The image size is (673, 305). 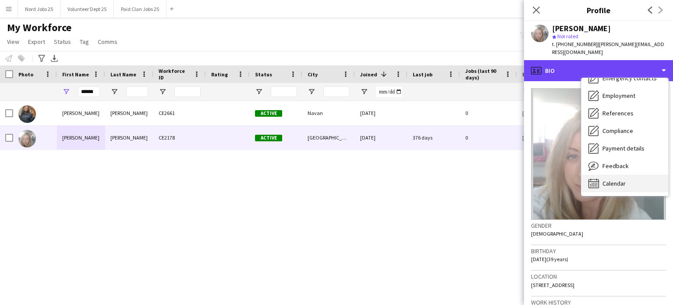 I want to click on h3: Gender, so click(x=599, y=225).